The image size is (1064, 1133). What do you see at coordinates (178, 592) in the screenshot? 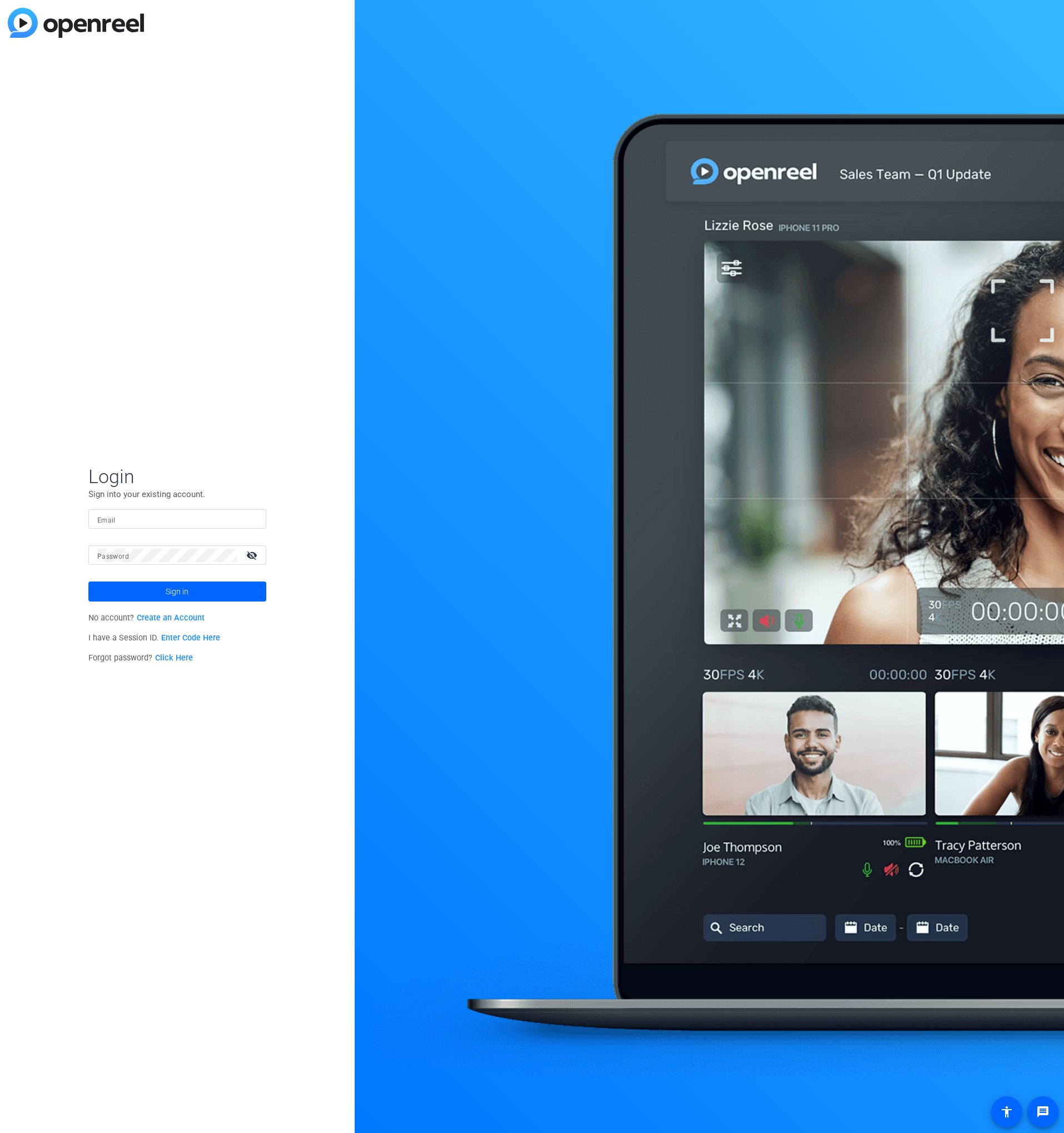
I see `button: Sign in` at bounding box center [178, 592].